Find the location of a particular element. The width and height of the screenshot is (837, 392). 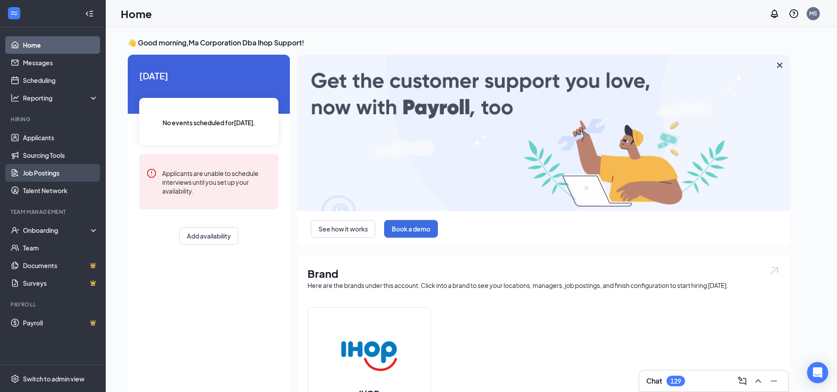

div: Here are the brands under this account. Click into a brand to see your locations, managers, job p... is located at coordinates (544, 285).